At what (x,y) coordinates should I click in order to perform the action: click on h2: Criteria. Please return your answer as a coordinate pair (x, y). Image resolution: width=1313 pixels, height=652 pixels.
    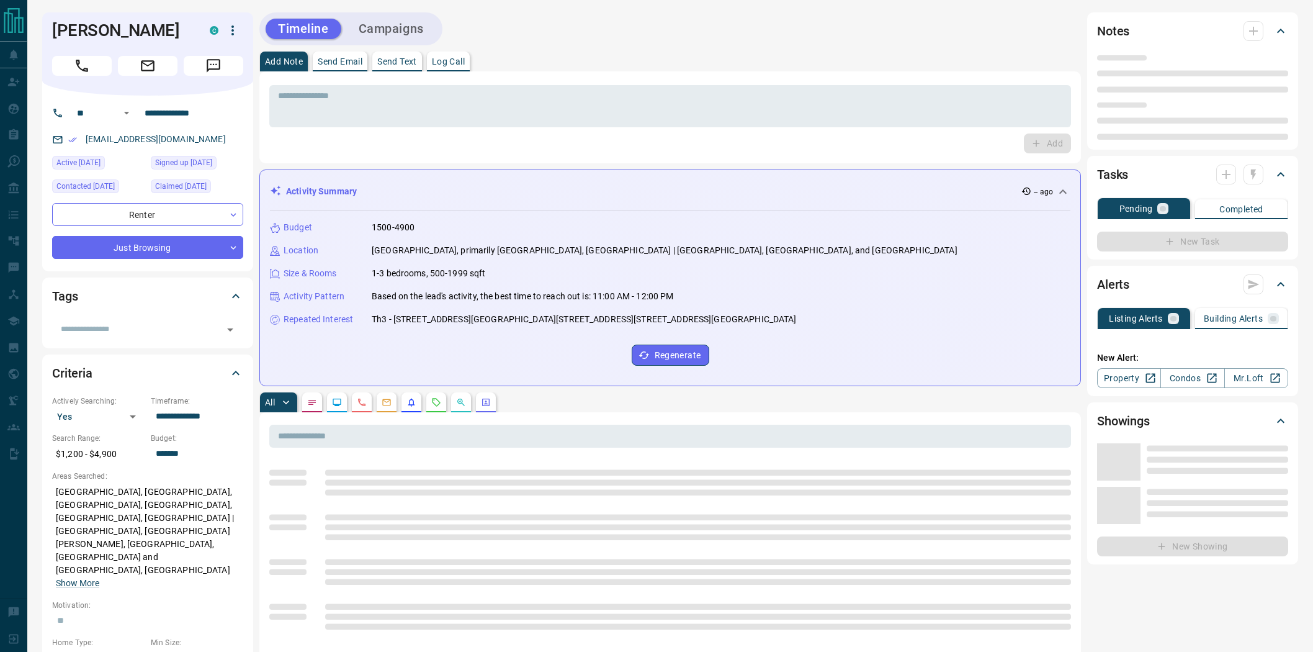
    Looking at the image, I should click on (72, 373).